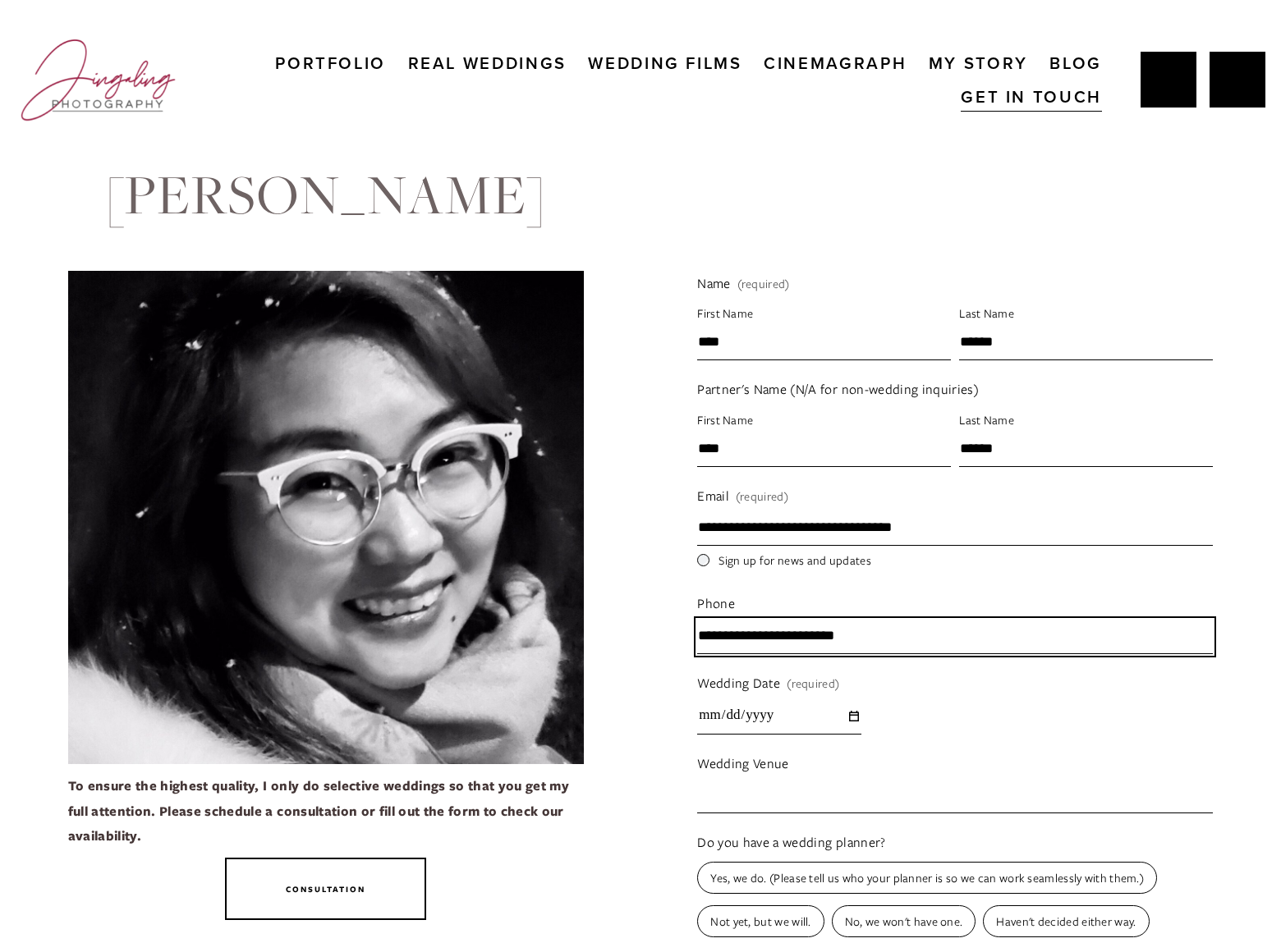 This screenshot has height=952, width=1281. What do you see at coordinates (99, 80) in the screenshot?
I see `img: Jingaling Photography` at bounding box center [99, 80].